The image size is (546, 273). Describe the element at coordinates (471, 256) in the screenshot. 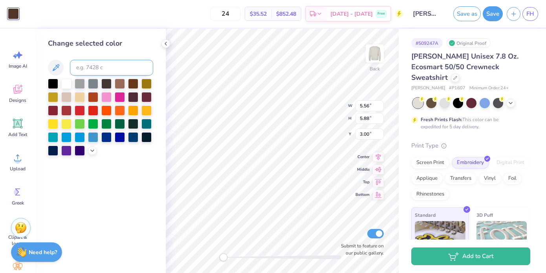

I see `button: Add to Cart` at that location.